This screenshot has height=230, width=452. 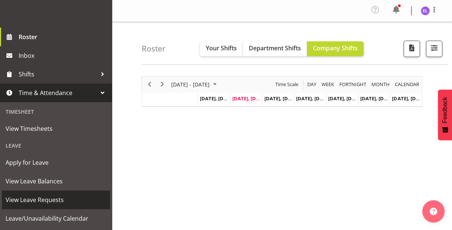 I want to click on span: Leave/Unavailability Calendar, so click(x=56, y=219).